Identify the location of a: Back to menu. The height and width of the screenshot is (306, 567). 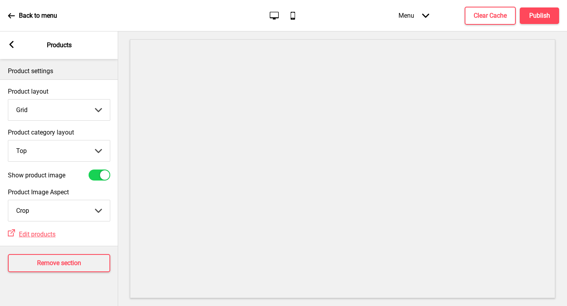
(32, 16).